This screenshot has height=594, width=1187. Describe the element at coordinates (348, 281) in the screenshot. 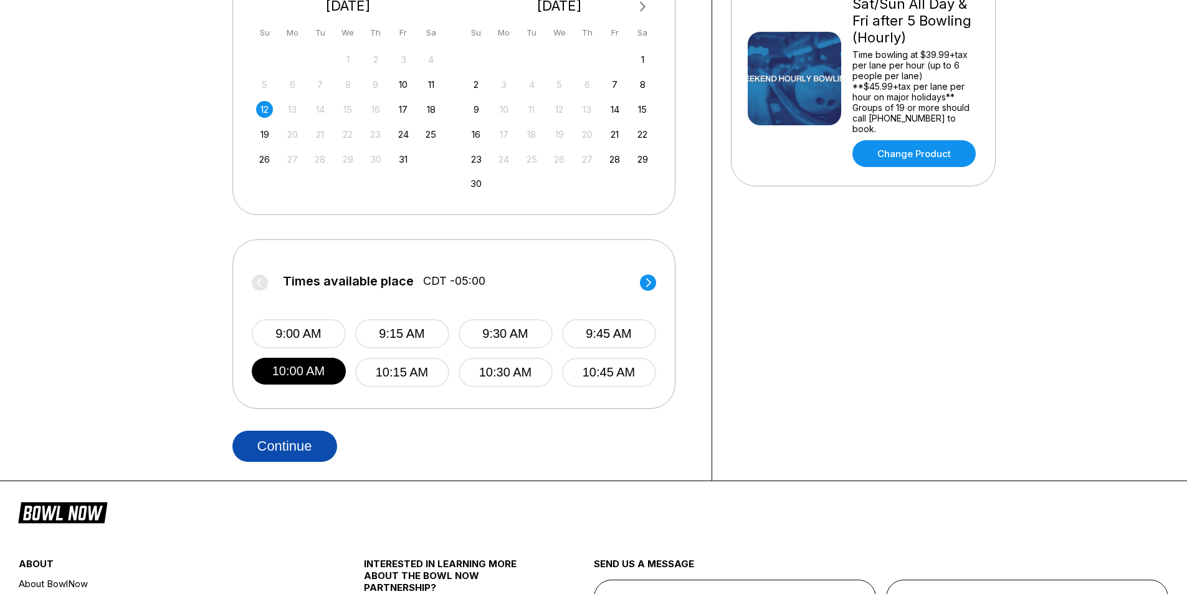

I see `span: Times available place` at that location.